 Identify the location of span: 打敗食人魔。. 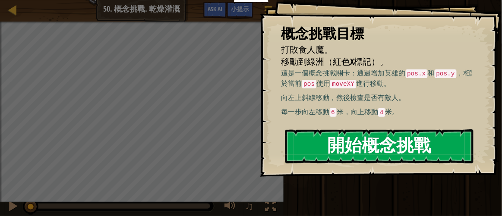
(307, 49).